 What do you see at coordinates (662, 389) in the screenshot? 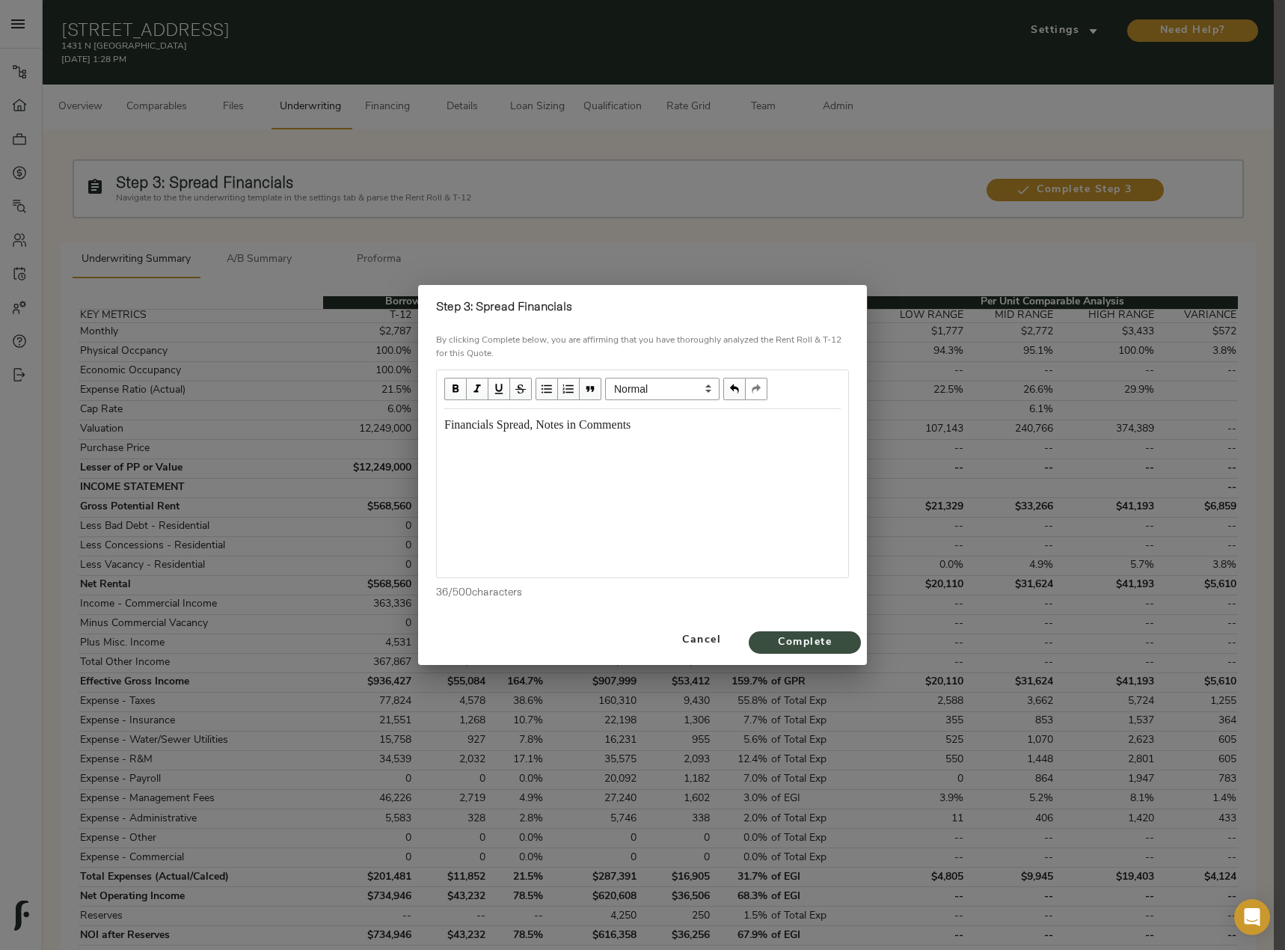
I see `span: Normal` at bounding box center [662, 389].